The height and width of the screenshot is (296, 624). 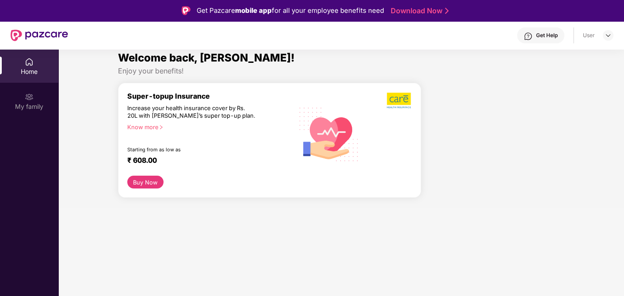 What do you see at coordinates (161, 127) in the screenshot?
I see `span: right` at bounding box center [161, 127].